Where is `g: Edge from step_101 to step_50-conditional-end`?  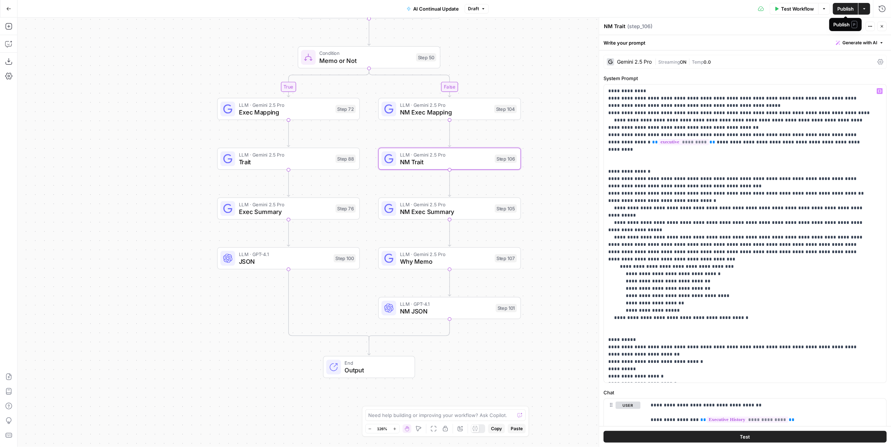 g: Edge from step_101 to step_50-conditional-end is located at coordinates (409, 329).